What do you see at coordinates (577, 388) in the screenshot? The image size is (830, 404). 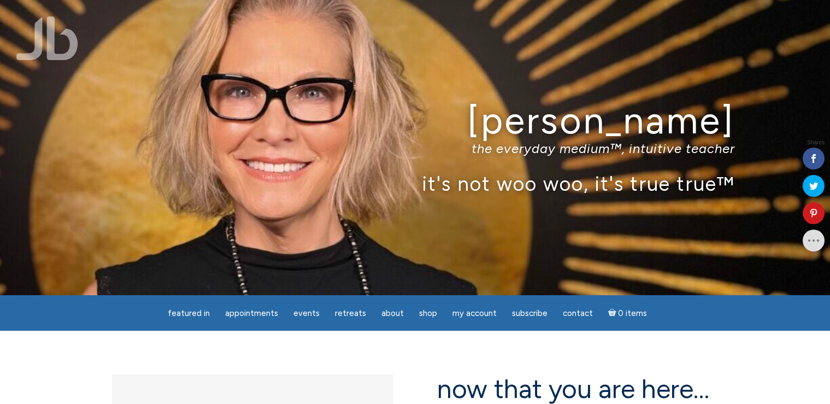 I see `h2: now that you are here…` at bounding box center [577, 388].